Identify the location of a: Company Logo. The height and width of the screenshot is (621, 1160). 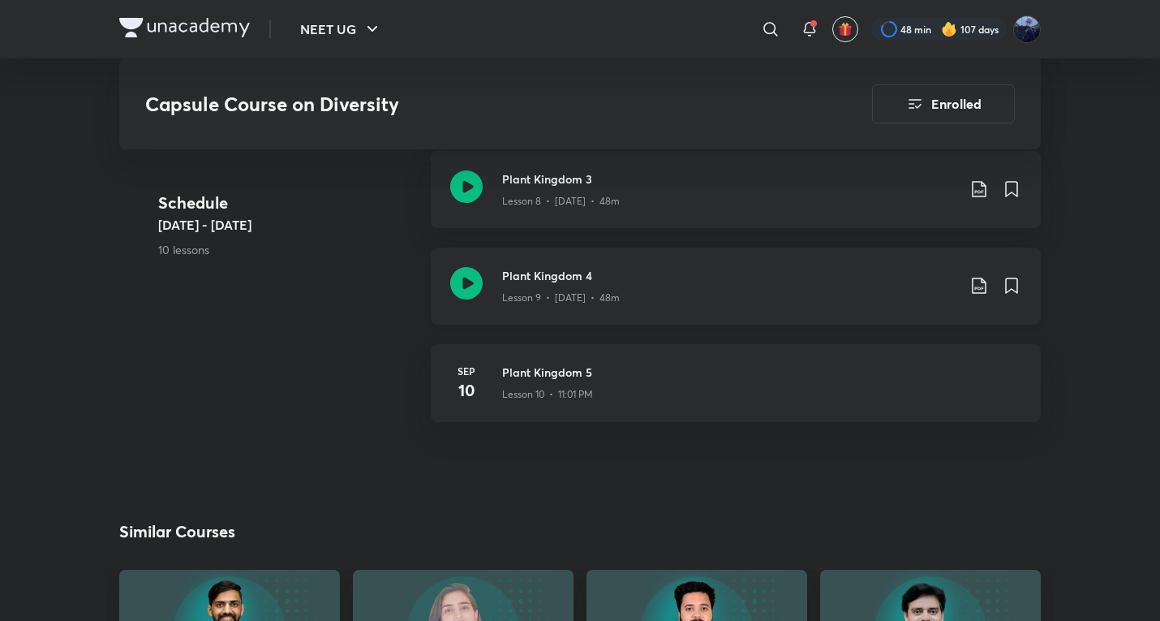
(184, 29).